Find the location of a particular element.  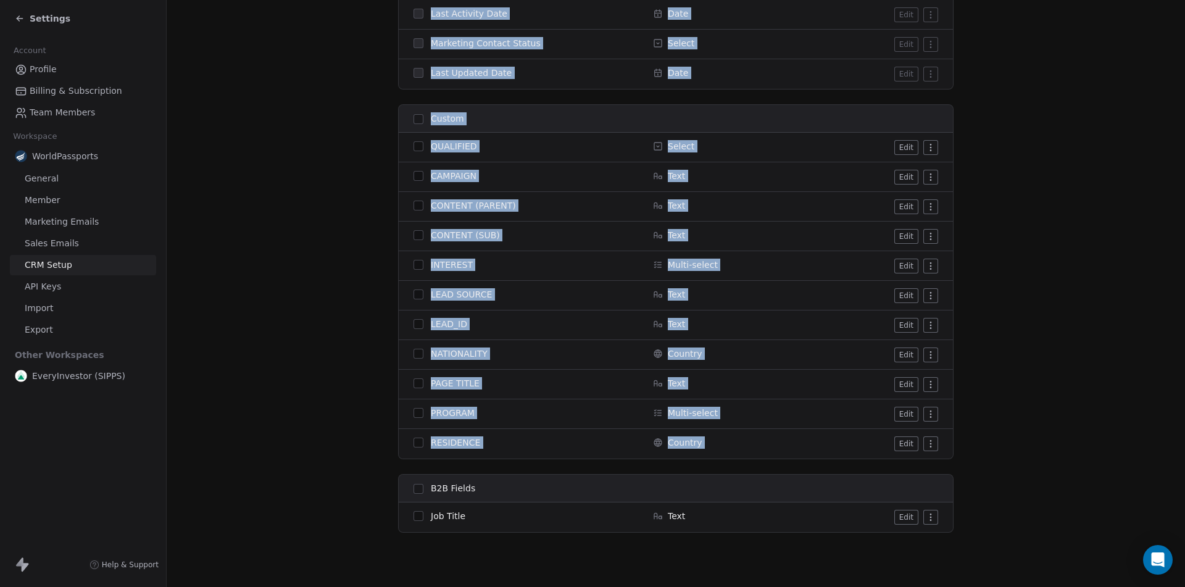

span: PAGE TITLE is located at coordinates (455, 383).